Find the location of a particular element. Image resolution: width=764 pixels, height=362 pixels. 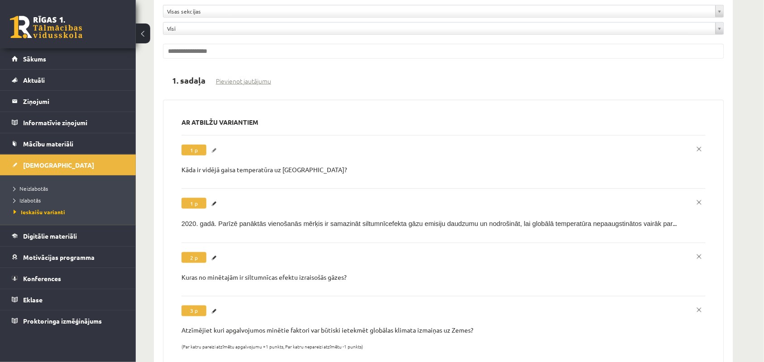

span: Neizlabotās is located at coordinates (31, 189).